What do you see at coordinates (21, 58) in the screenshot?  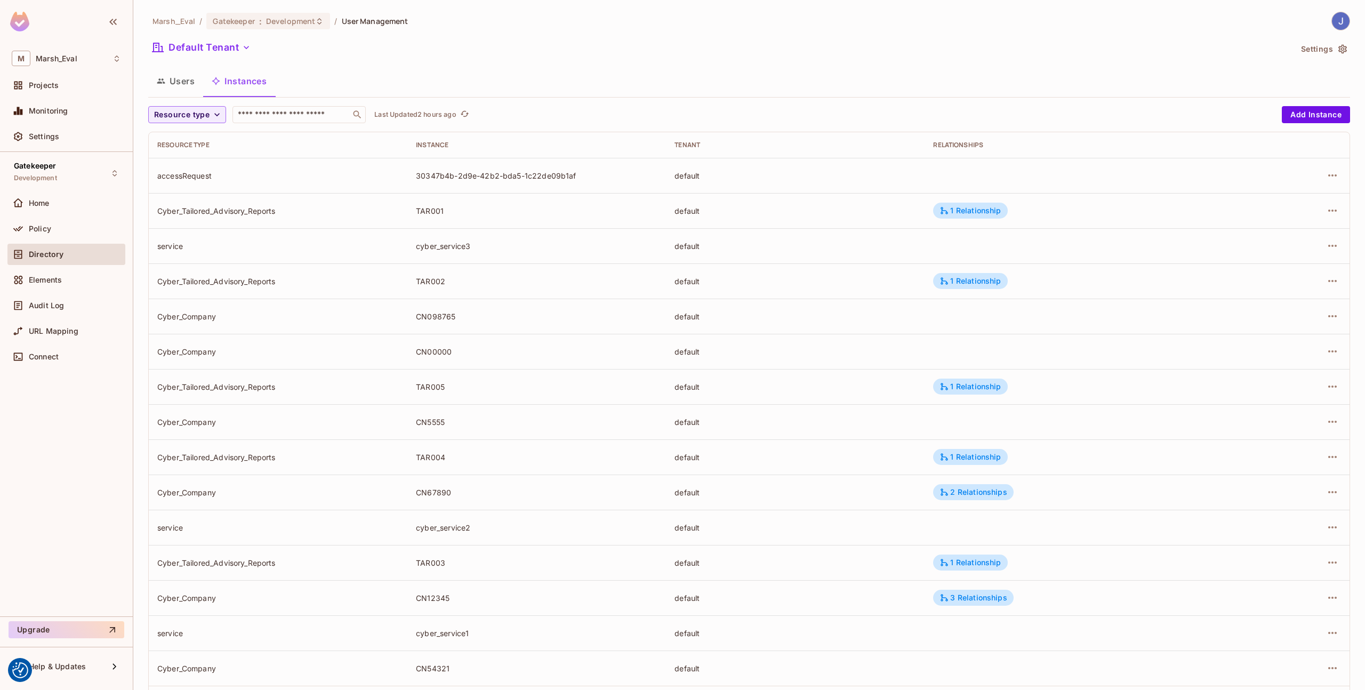 I see `span: M` at bounding box center [21, 58].